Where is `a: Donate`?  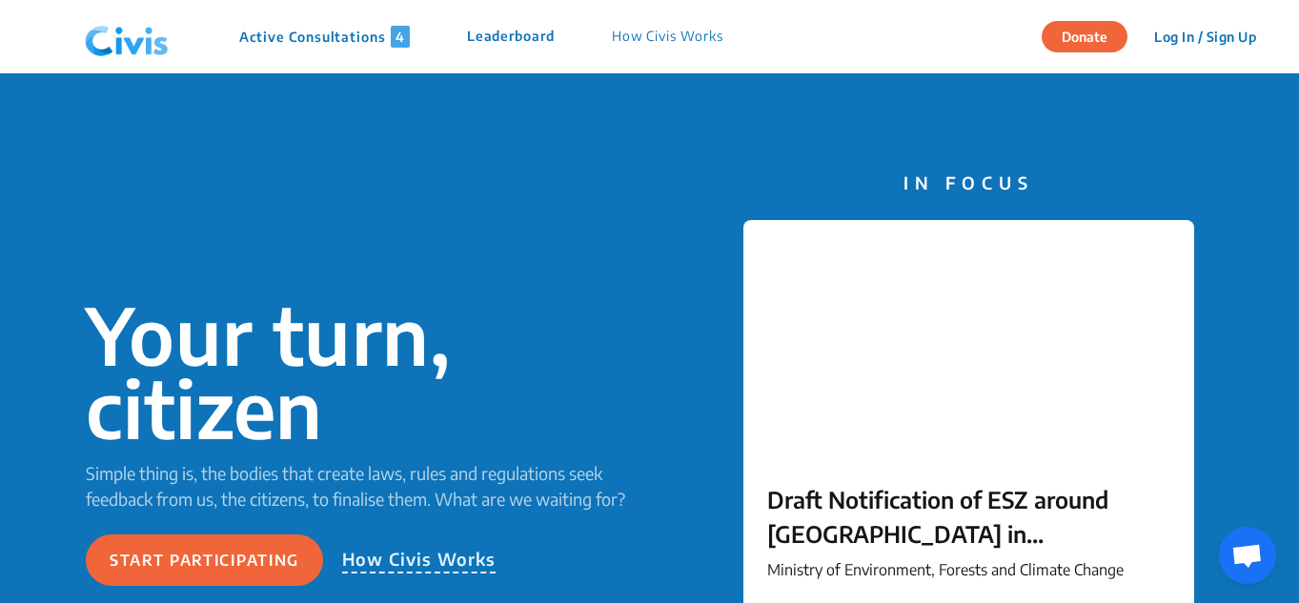 a: Donate is located at coordinates (1091, 35).